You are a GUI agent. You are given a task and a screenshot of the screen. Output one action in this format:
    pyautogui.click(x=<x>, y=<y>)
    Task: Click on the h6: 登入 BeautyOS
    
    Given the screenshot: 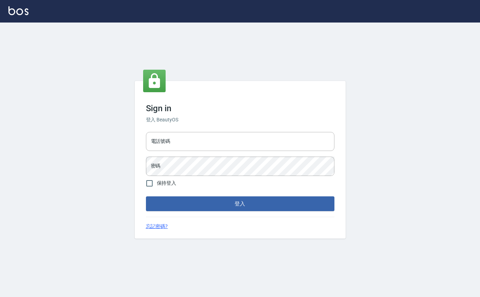 What is the action you would take?
    pyautogui.click(x=240, y=120)
    